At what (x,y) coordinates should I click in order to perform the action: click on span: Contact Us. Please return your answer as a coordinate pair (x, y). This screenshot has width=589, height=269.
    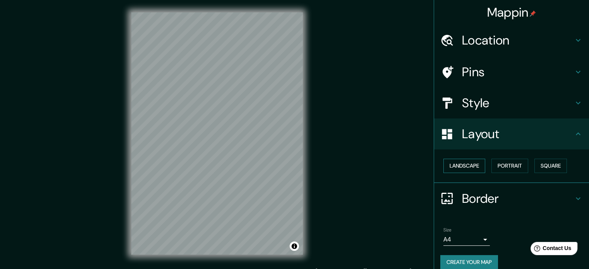
    Looking at the image, I should click on (37, 9).